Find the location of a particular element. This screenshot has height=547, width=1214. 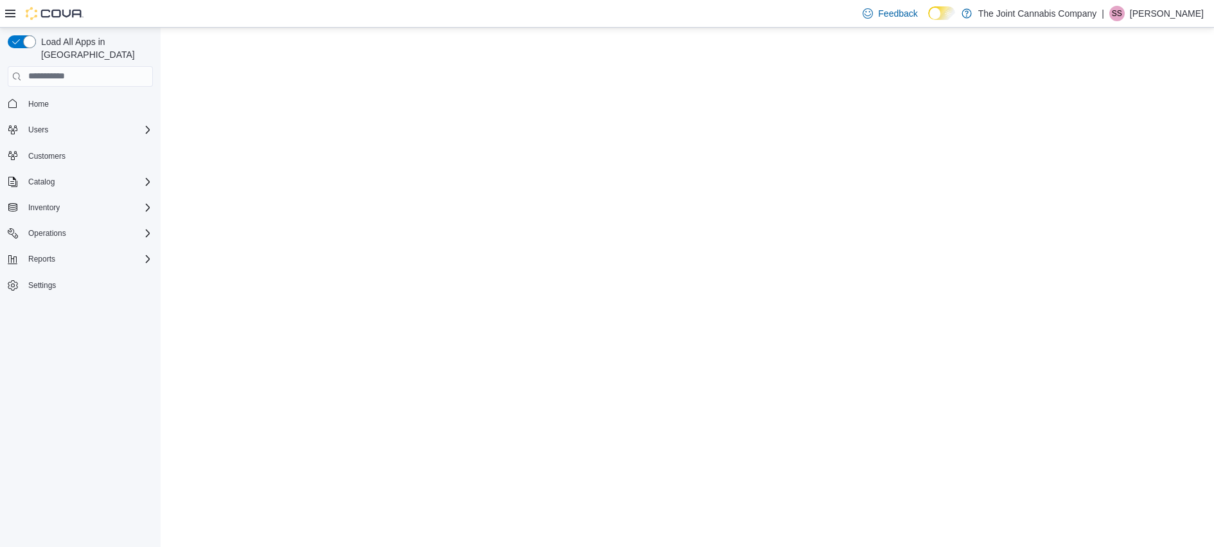

p: The Joint Cannabis Company is located at coordinates (1037, 13).